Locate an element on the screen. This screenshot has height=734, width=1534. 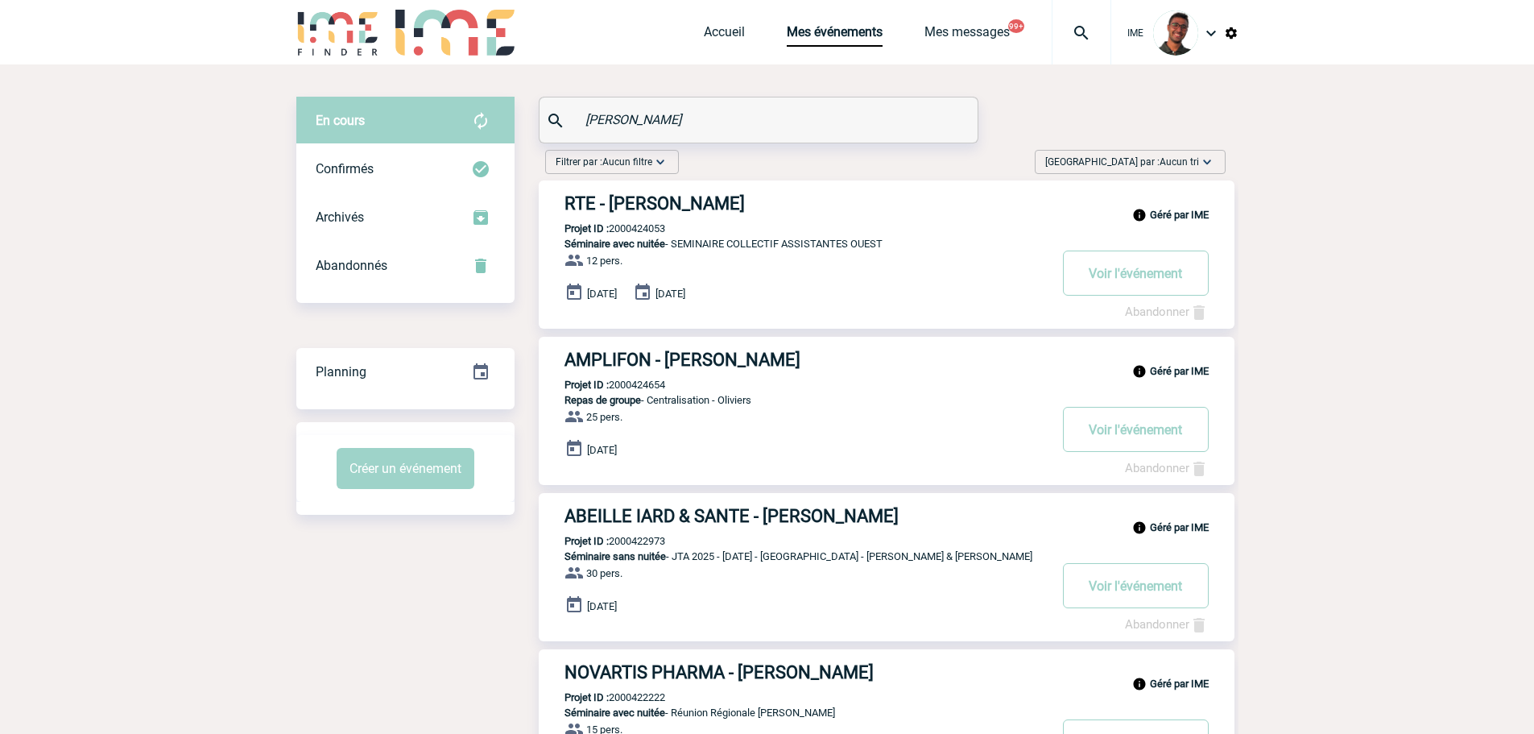
div: Retrouvez ici tous vos événements organisés par date et état d'avancement is located at coordinates (405, 372).